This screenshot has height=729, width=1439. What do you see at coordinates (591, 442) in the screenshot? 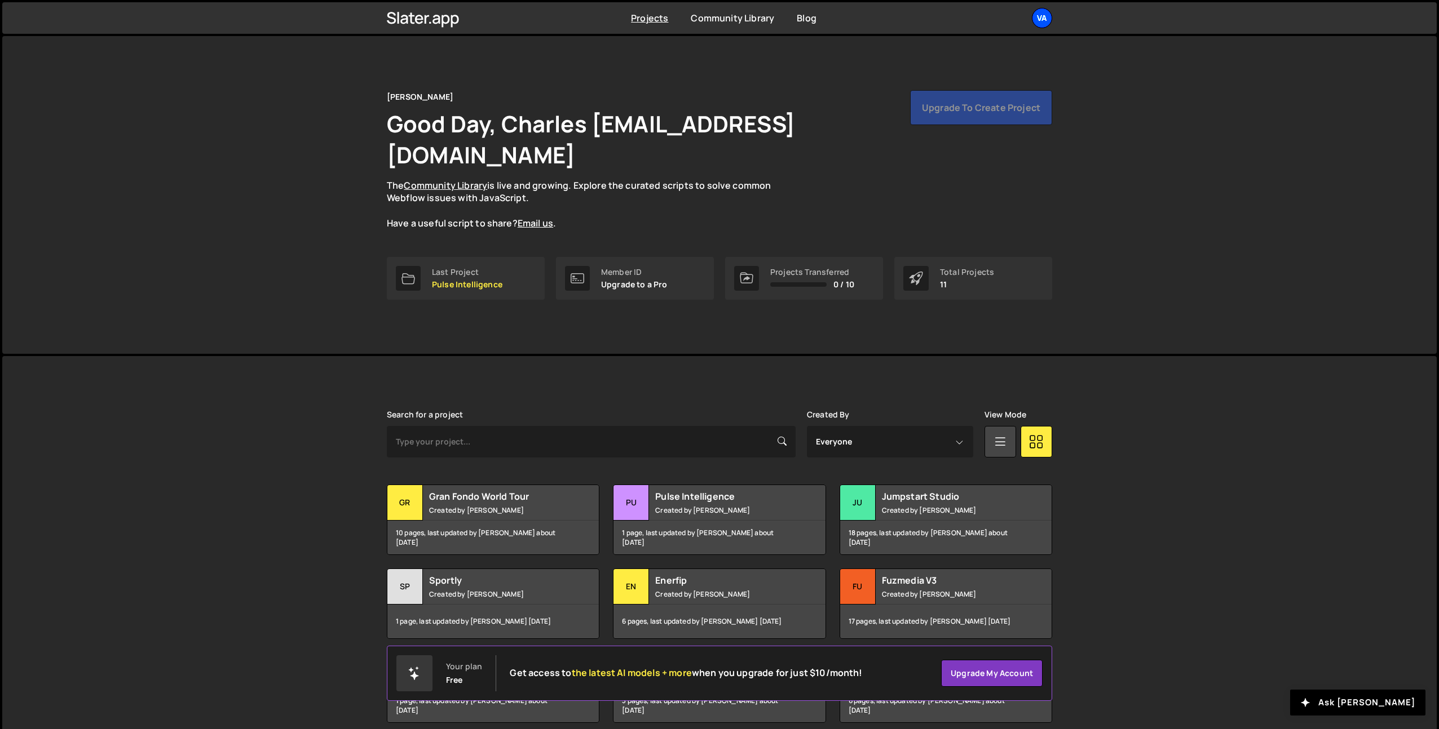
I see `input: Type your project...` at bounding box center [591, 442].